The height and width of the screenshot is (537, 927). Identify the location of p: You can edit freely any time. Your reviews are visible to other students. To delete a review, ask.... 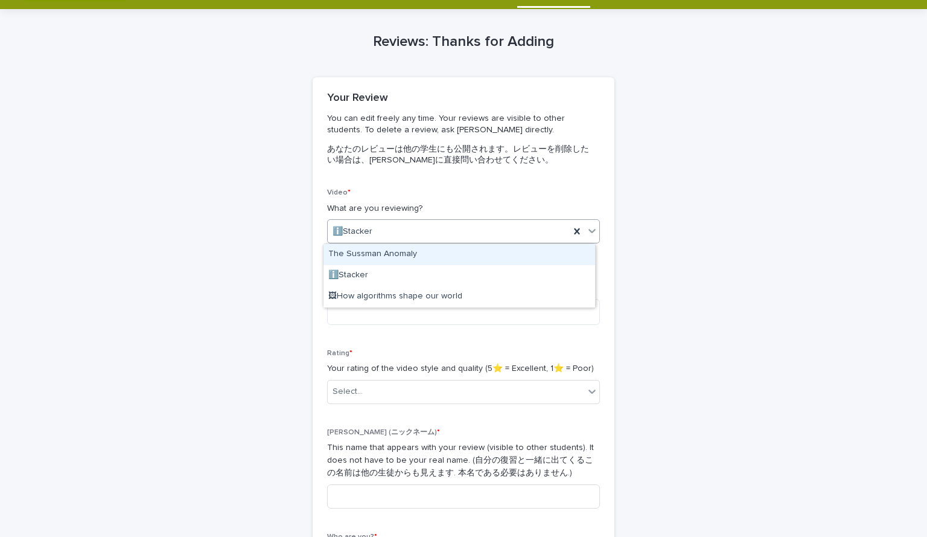
(461, 124).